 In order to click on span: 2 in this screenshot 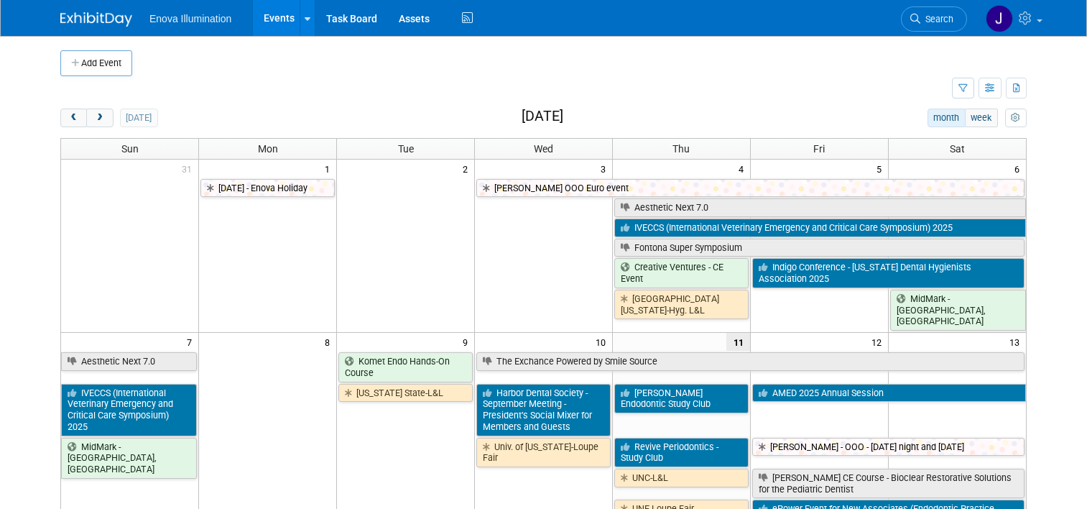, I will do `click(468, 168)`.